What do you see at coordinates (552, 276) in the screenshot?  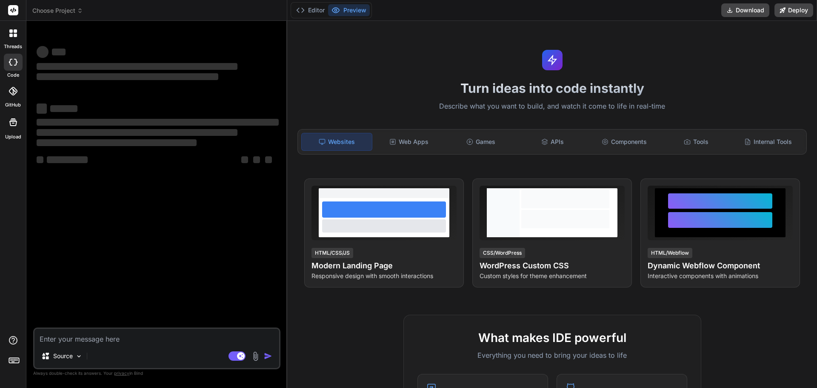 I see `p: Custom styles for theme enhancement` at bounding box center [552, 276].